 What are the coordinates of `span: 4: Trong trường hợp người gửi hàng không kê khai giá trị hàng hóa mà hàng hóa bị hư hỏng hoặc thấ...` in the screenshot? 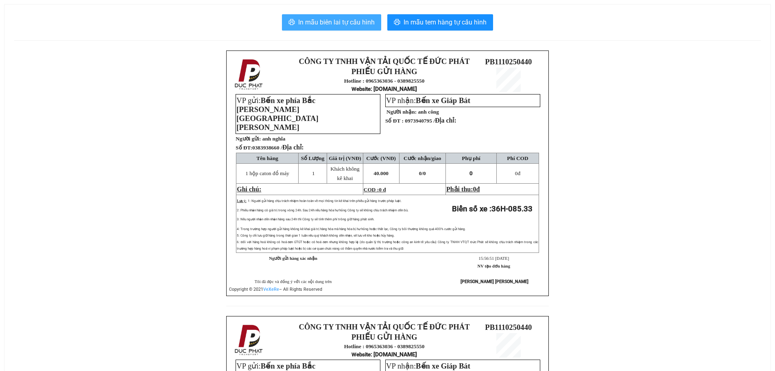 It's located at (351, 229).